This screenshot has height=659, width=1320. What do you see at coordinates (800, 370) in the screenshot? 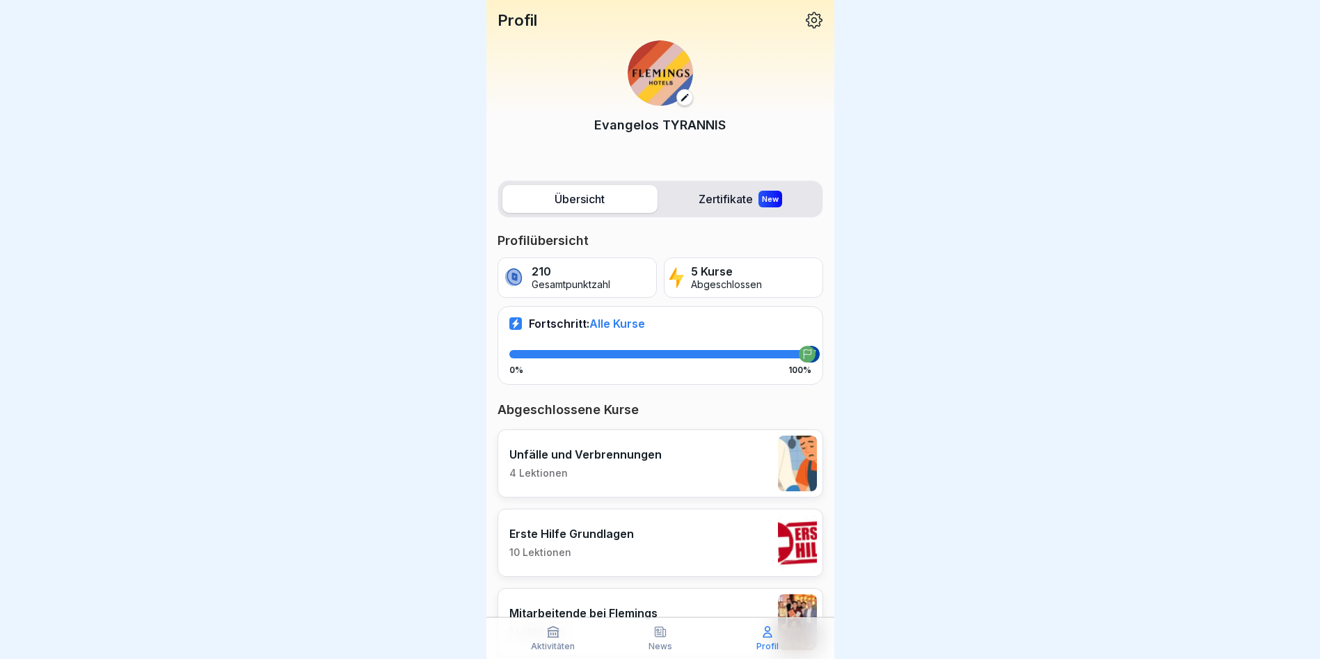
I see `p: 100%` at bounding box center [800, 370].